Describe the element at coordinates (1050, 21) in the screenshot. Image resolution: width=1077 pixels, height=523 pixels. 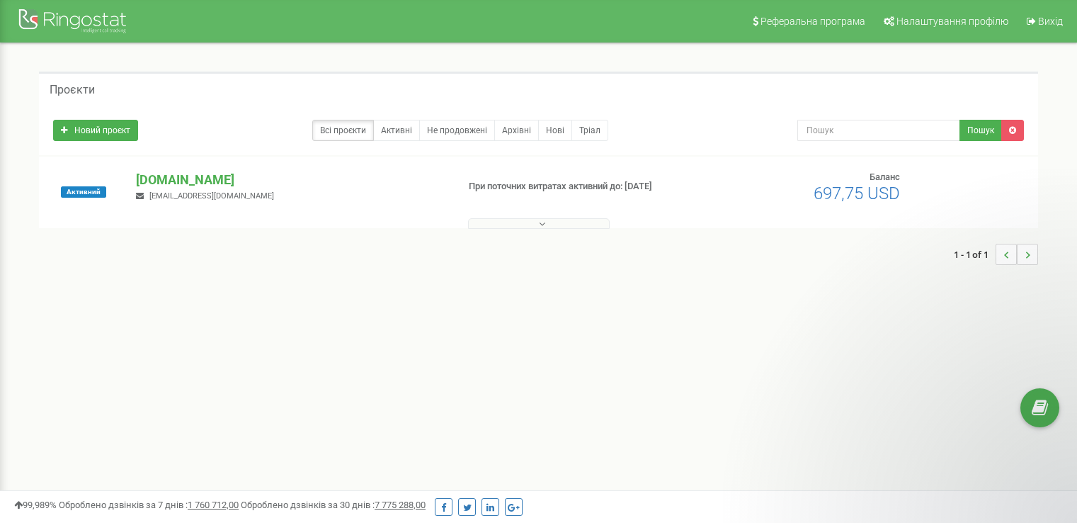
I see `span: Вихід` at that location.